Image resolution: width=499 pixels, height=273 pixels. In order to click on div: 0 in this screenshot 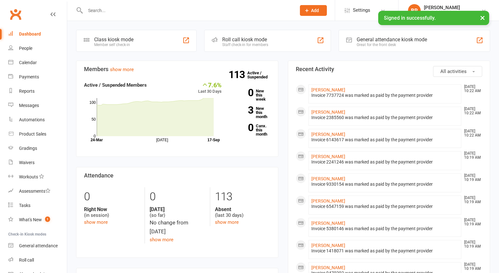, I will do `click(112, 197)`.